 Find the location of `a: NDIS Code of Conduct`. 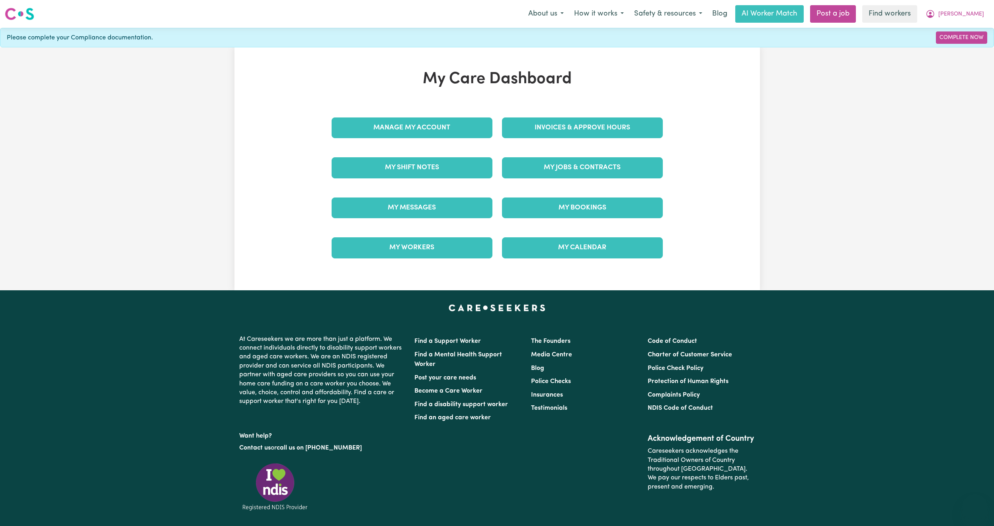

a: NDIS Code of Conduct is located at coordinates (680, 408).